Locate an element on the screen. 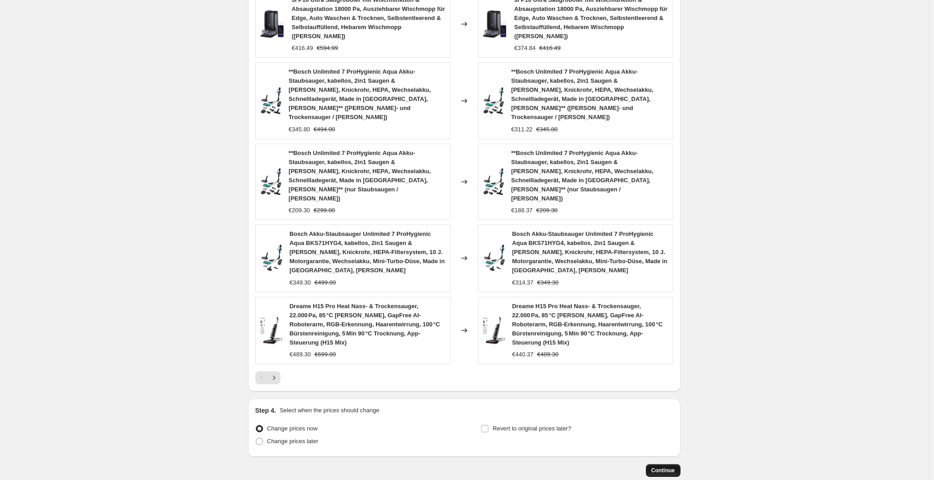 Image resolution: width=934 pixels, height=480 pixels. p: Select when the prices should change is located at coordinates (329, 411).